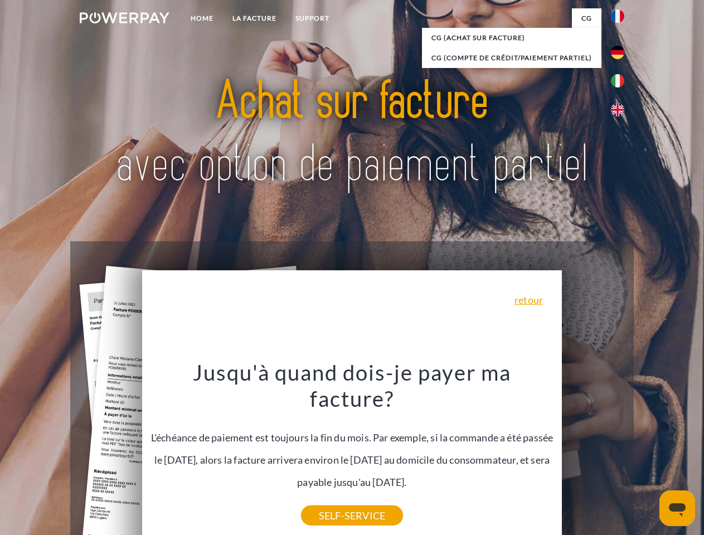 This screenshot has width=704, height=535. Describe the element at coordinates (312, 18) in the screenshot. I see `a: Support` at that location.